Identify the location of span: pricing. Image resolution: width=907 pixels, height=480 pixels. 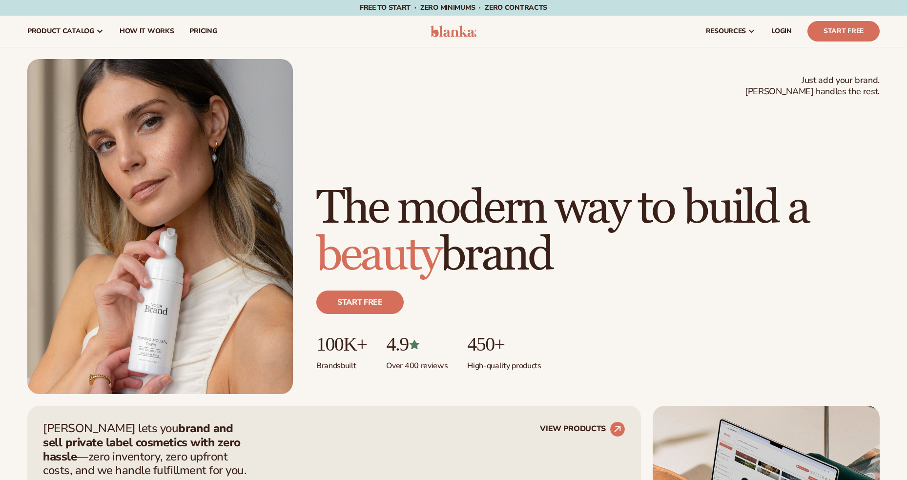
(203, 31).